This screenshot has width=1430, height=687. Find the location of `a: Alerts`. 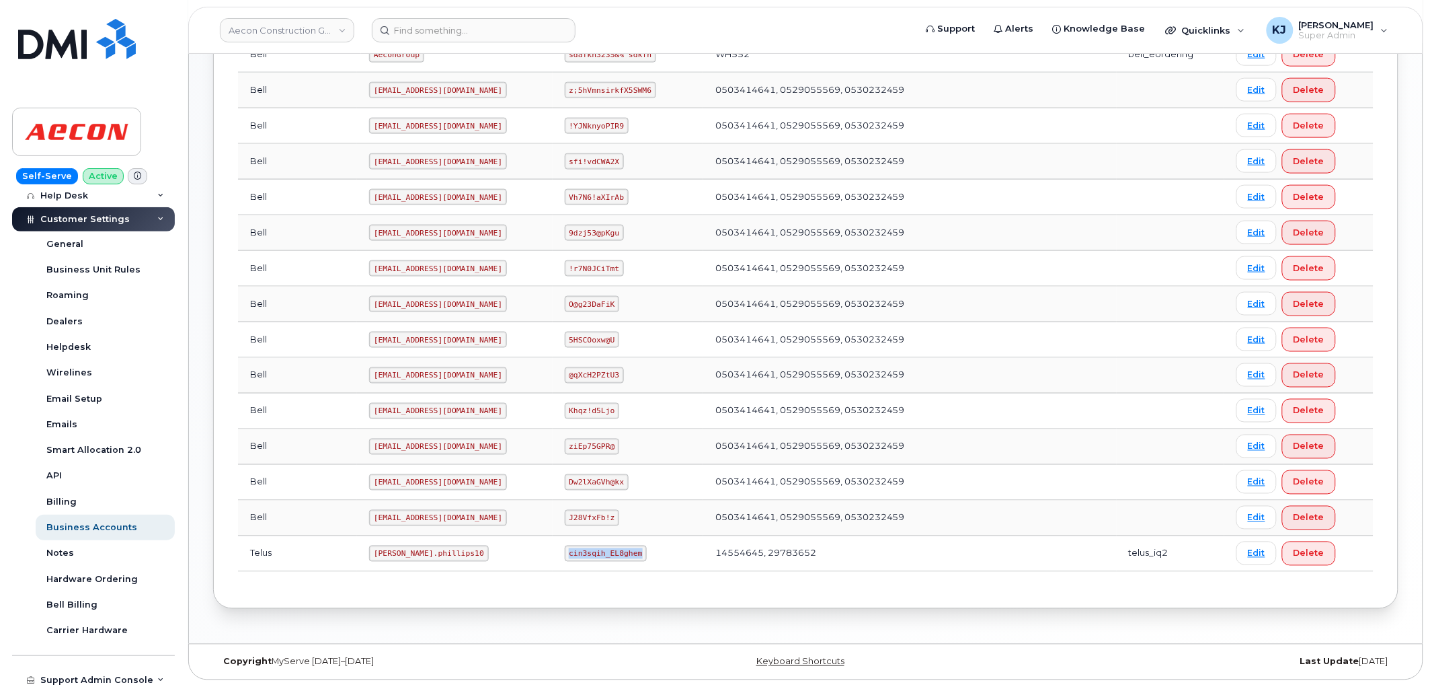

a: Alerts is located at coordinates (1014, 29).